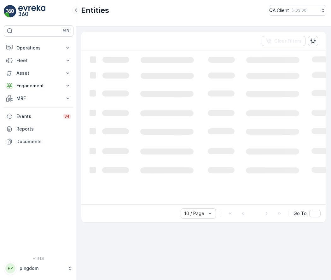 The height and width of the screenshot is (280, 331). I want to click on p: 34, so click(67, 116).